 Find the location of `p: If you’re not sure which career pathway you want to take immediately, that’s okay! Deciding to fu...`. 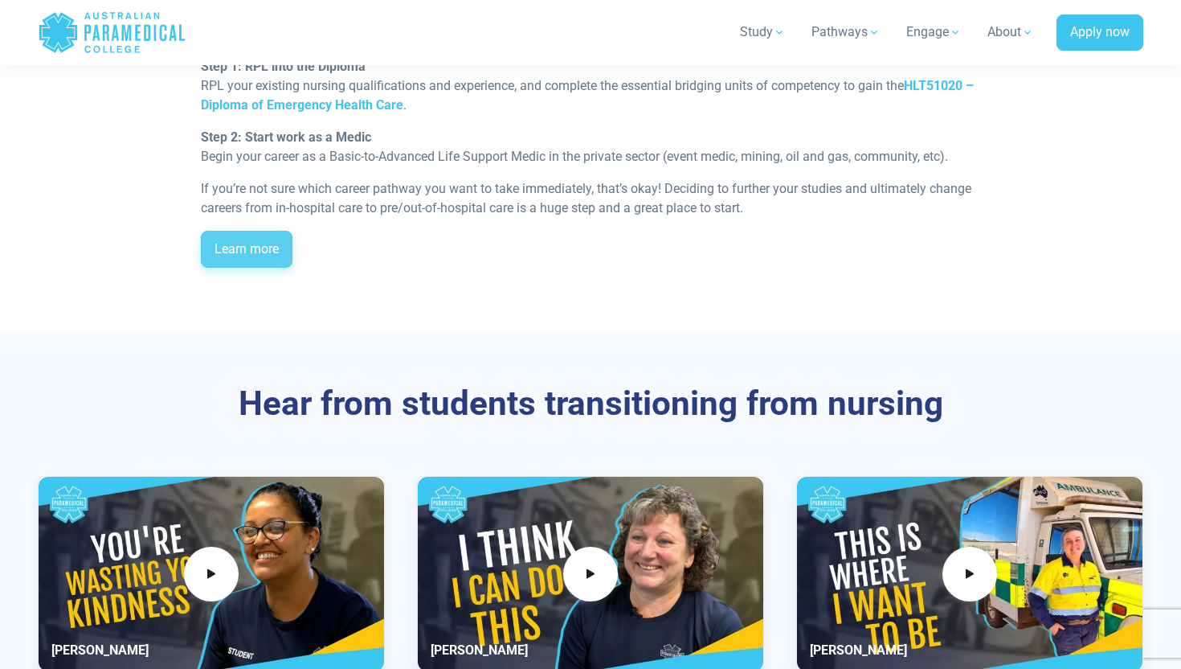

p: If you’re not sure which career pathway you want to take immediately, that’s okay! Deciding to fu... is located at coordinates (591, 198).